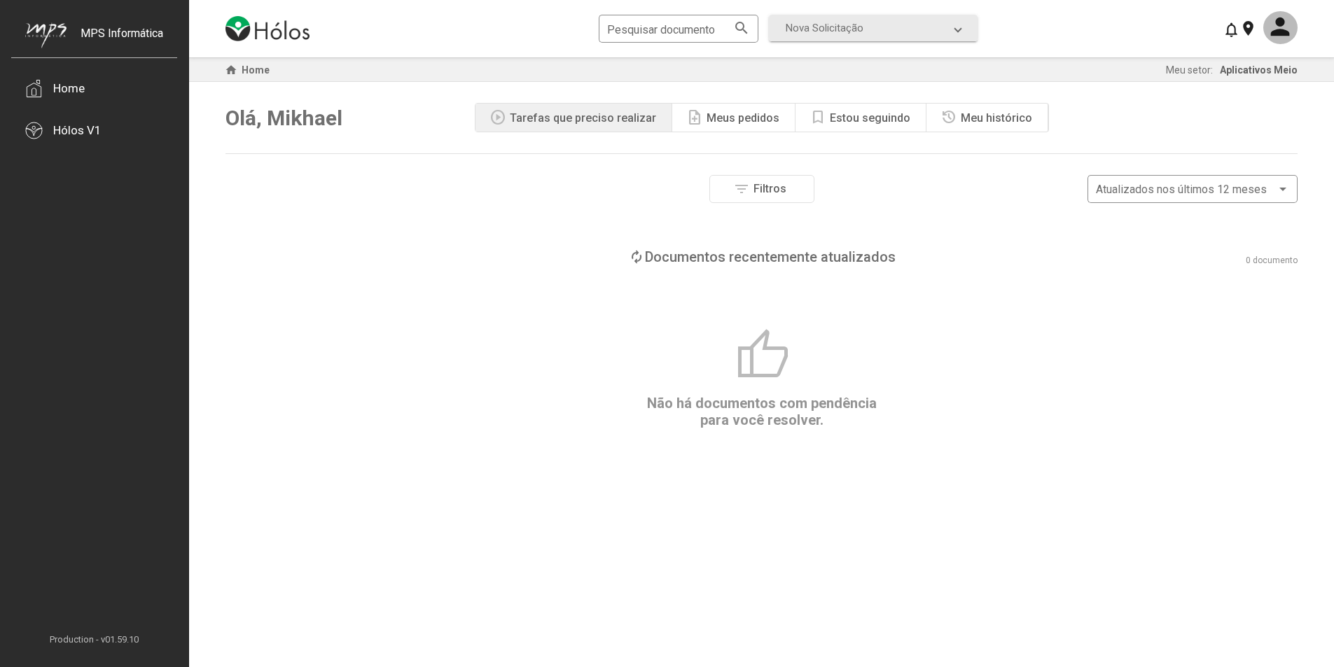 Image resolution: width=1334 pixels, height=667 pixels. What do you see at coordinates (637, 257) in the screenshot?
I see `mat-icon: loop` at bounding box center [637, 257].